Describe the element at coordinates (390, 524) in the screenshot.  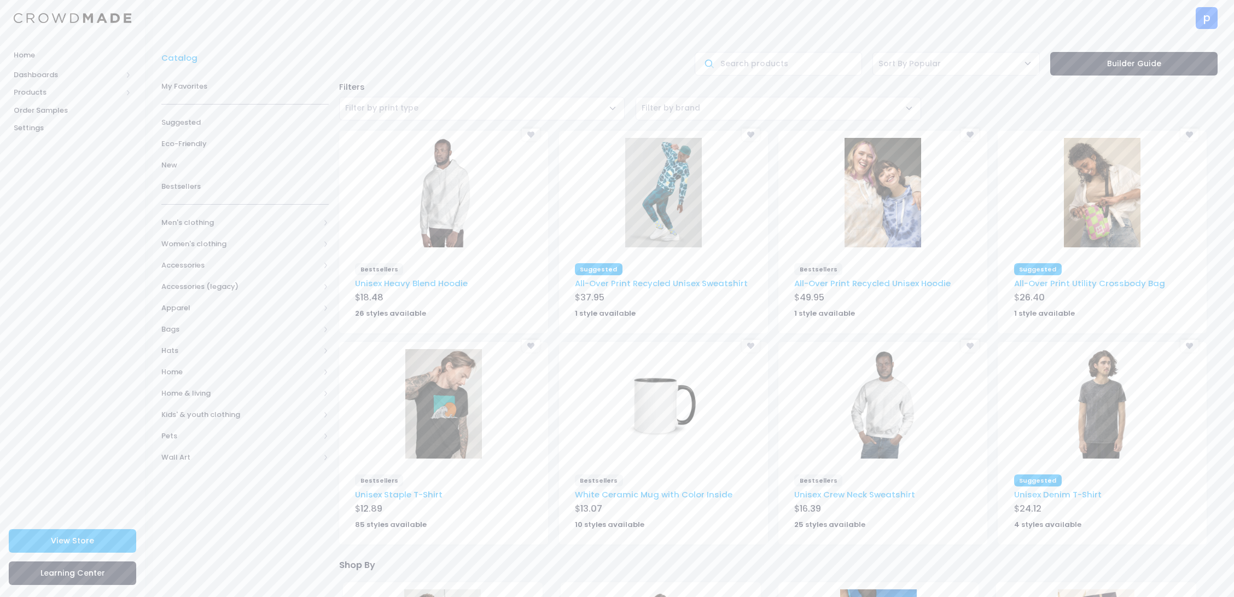
I see `strong: 85 styles available` at that location.